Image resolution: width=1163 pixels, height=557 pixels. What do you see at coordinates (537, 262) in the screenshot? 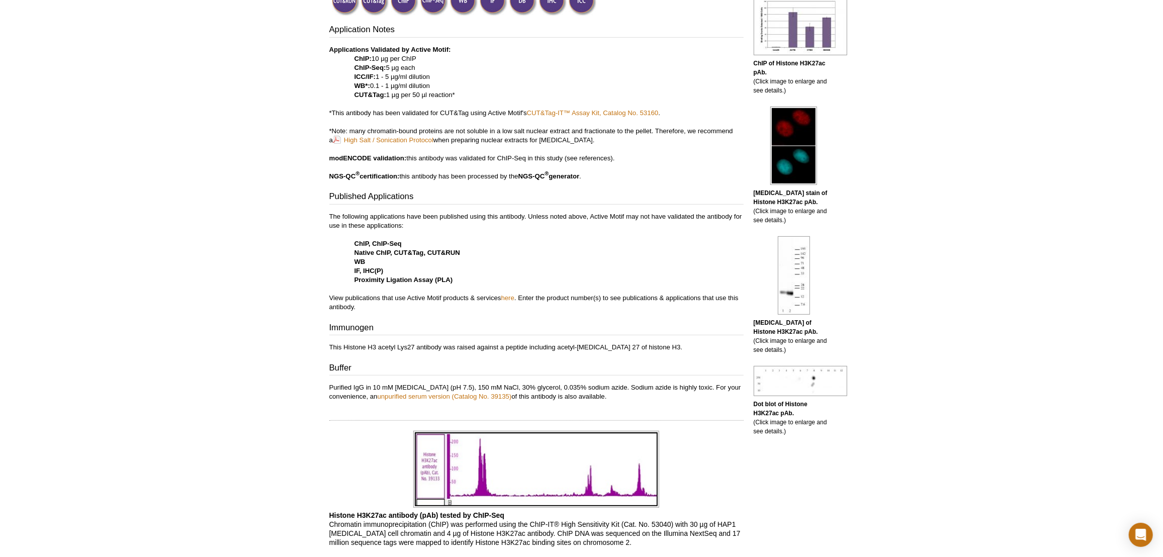
I see `p: The following applications have been published using this antibody. Unless noted above, Active Mo...` at bounding box center [537, 262].